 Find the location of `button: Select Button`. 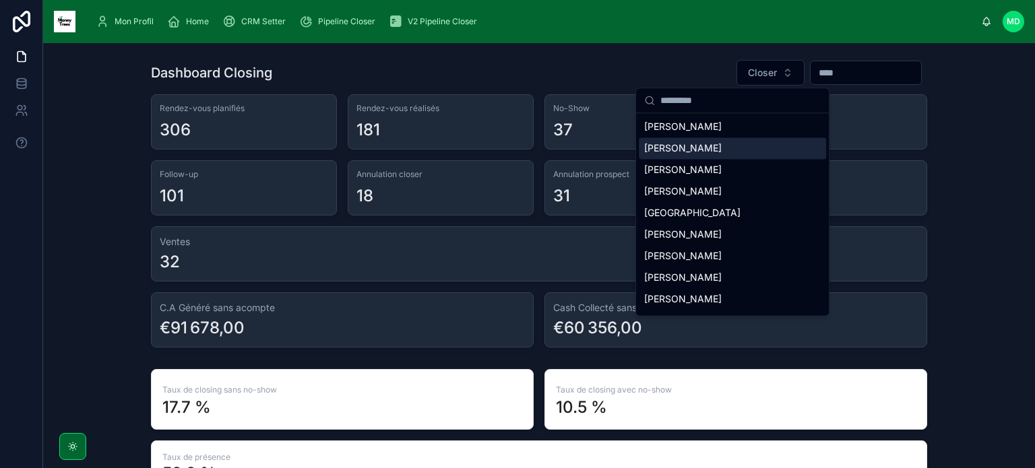

button: Select Button is located at coordinates (770, 73).